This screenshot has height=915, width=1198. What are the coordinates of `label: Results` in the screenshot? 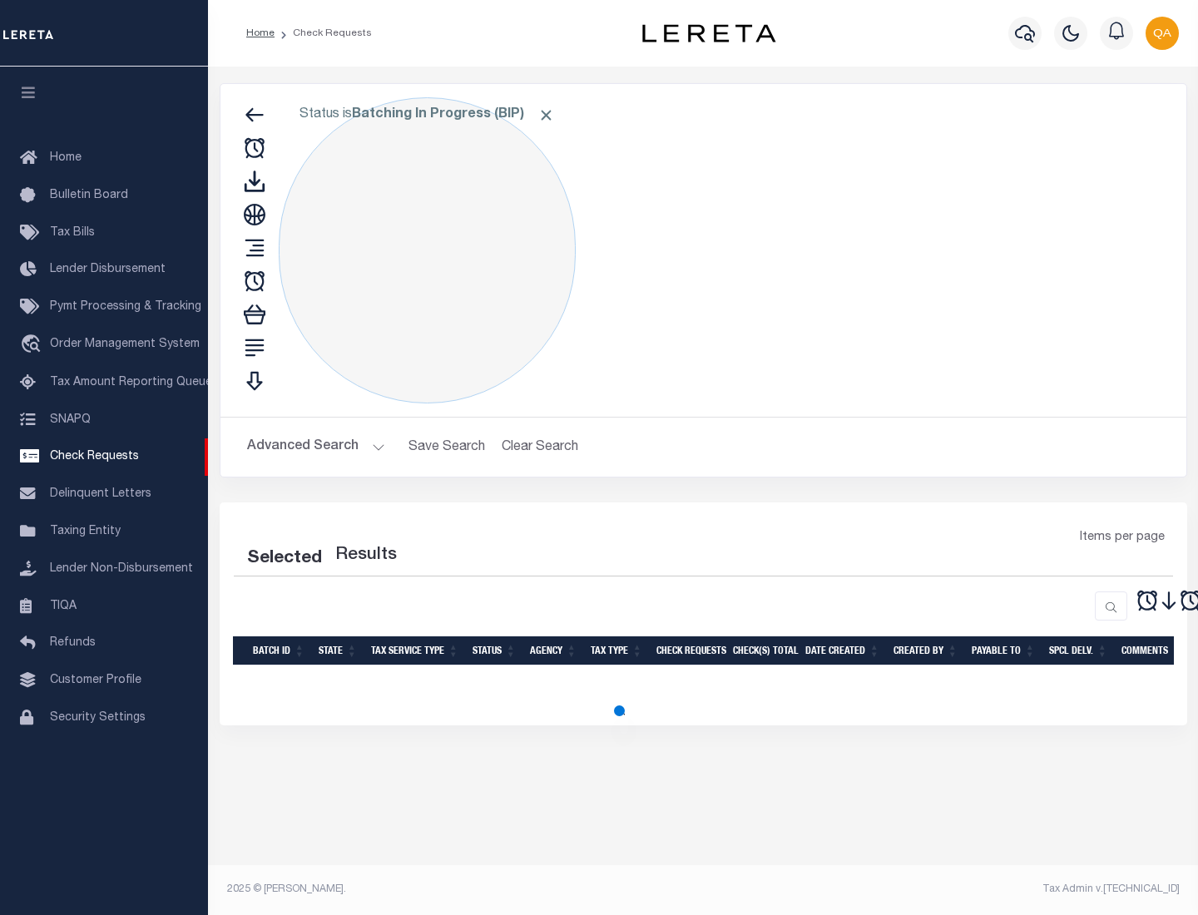 It's located at (366, 556).